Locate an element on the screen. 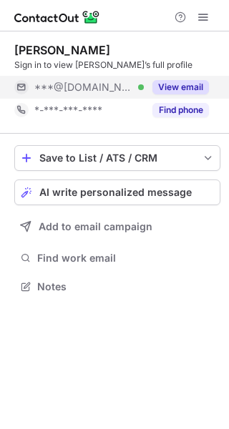  button: Find work email is located at coordinates (117, 258).